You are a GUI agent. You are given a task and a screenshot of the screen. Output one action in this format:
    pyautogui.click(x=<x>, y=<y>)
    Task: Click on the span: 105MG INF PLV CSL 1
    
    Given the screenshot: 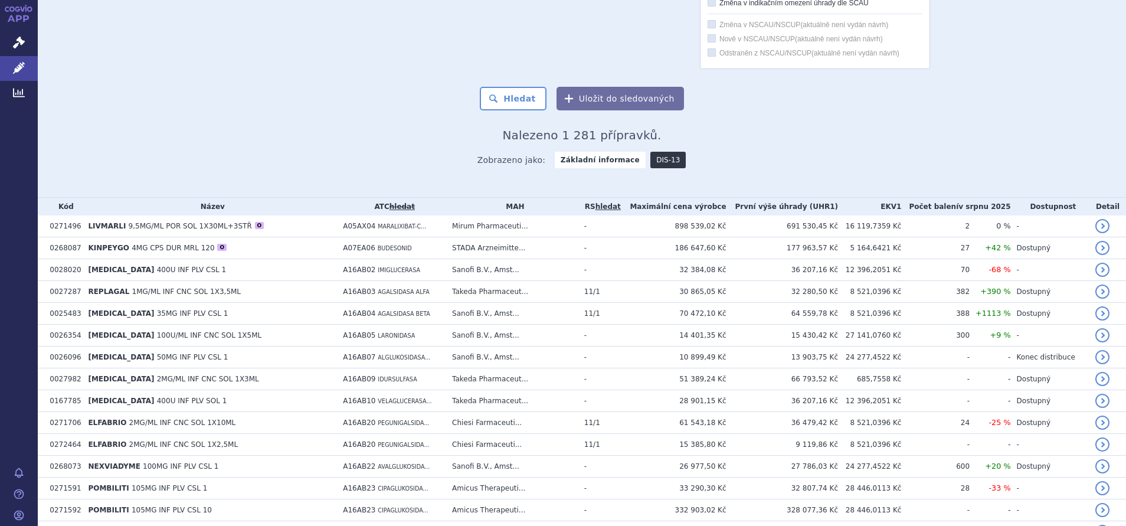 What is the action you would take?
    pyautogui.click(x=169, y=488)
    